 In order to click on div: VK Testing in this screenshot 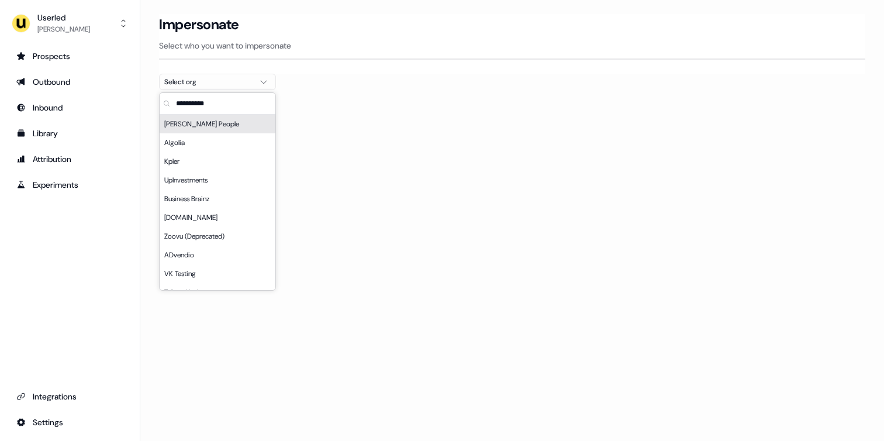, I will do `click(218, 274)`.